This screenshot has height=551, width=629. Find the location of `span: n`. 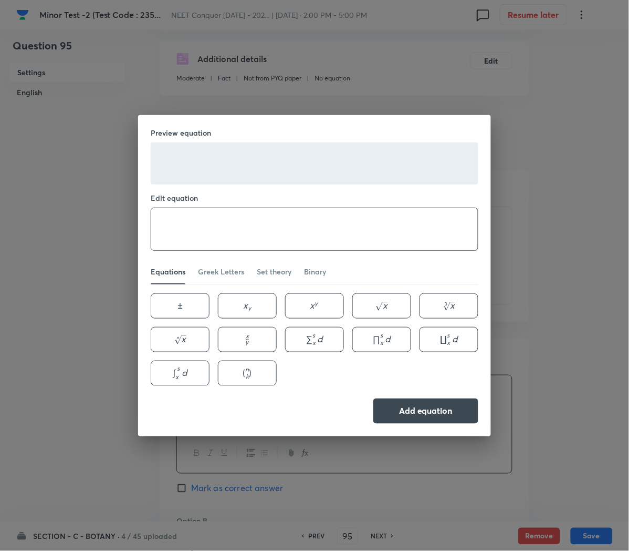

span: n is located at coordinates (247, 369).